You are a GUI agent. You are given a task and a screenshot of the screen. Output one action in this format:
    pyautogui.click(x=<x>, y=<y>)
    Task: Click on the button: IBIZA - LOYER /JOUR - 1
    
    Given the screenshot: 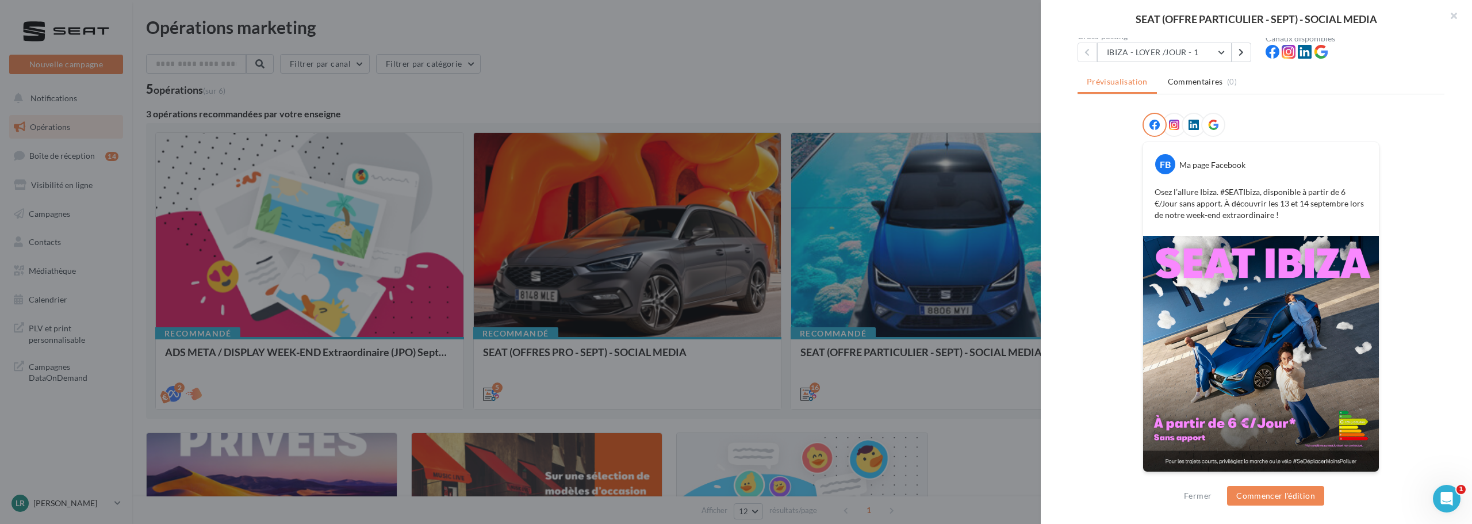 What is the action you would take?
    pyautogui.click(x=1164, y=52)
    